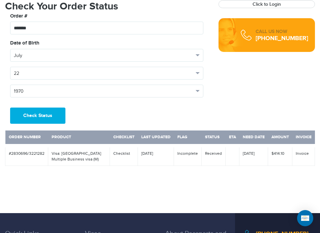  I want to click on th: Last Updated, so click(156, 138).